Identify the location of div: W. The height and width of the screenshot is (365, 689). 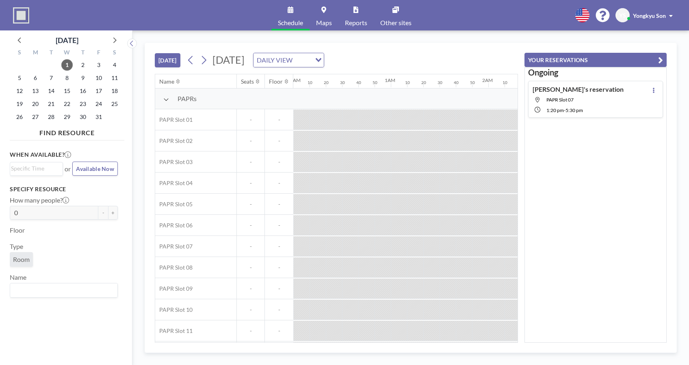
(67, 53).